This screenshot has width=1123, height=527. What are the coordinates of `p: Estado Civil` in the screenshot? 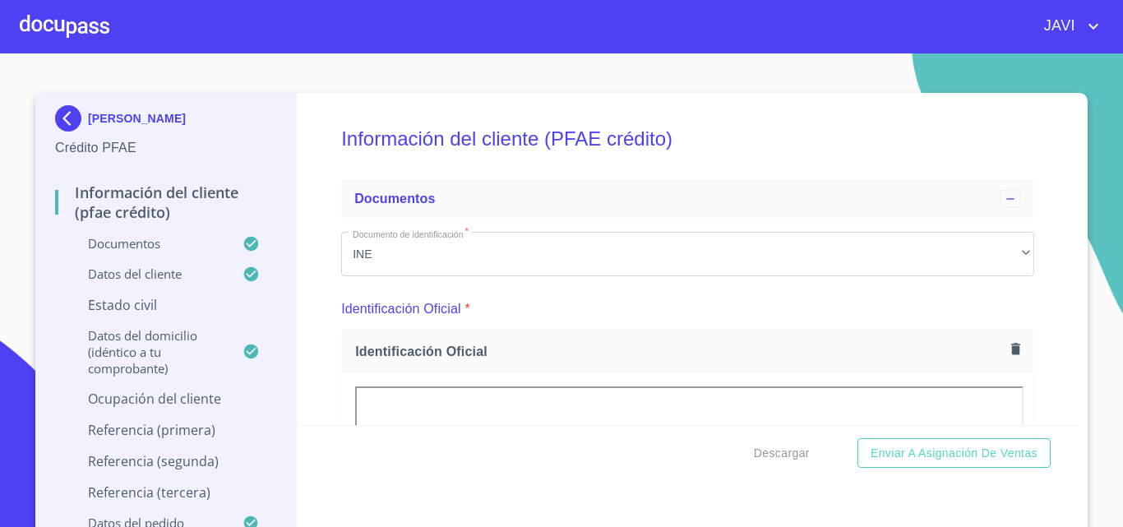 It's located at (165, 305).